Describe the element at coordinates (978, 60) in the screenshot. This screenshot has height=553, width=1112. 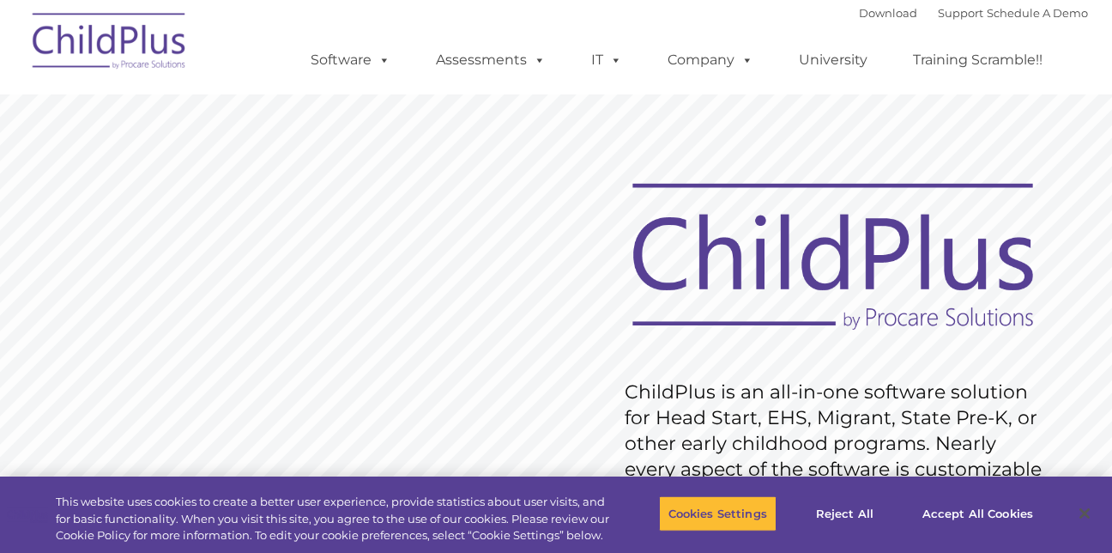
I see `a: Training Scramble!!` at that location.